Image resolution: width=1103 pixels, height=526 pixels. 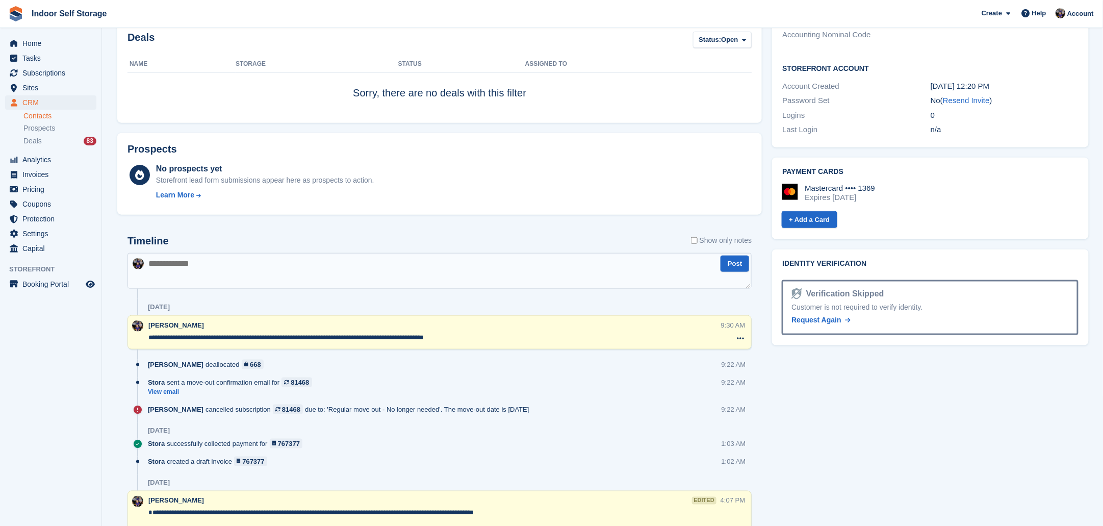 I want to click on span: Invoices, so click(x=53, y=174).